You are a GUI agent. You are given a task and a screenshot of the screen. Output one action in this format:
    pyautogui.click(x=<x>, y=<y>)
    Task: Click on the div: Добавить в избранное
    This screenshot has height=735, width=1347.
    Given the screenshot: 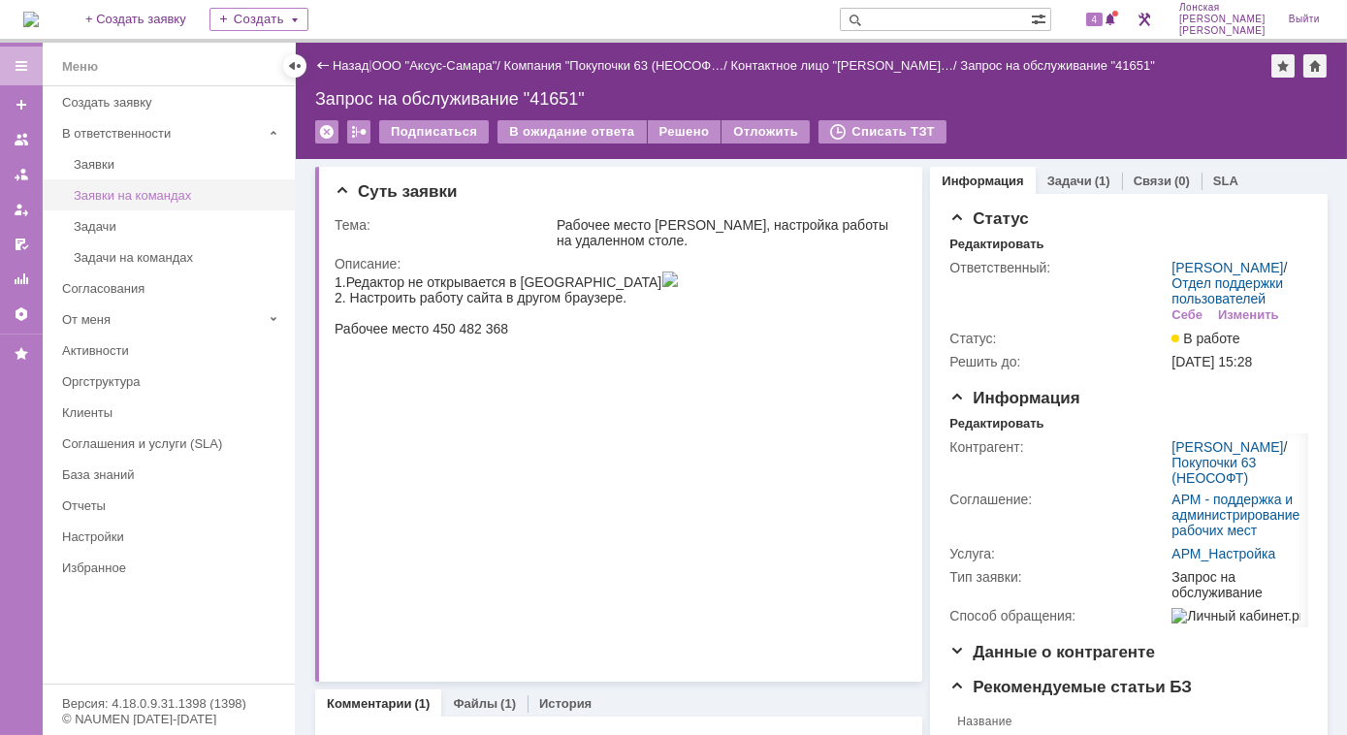 What is the action you would take?
    pyautogui.click(x=1283, y=66)
    